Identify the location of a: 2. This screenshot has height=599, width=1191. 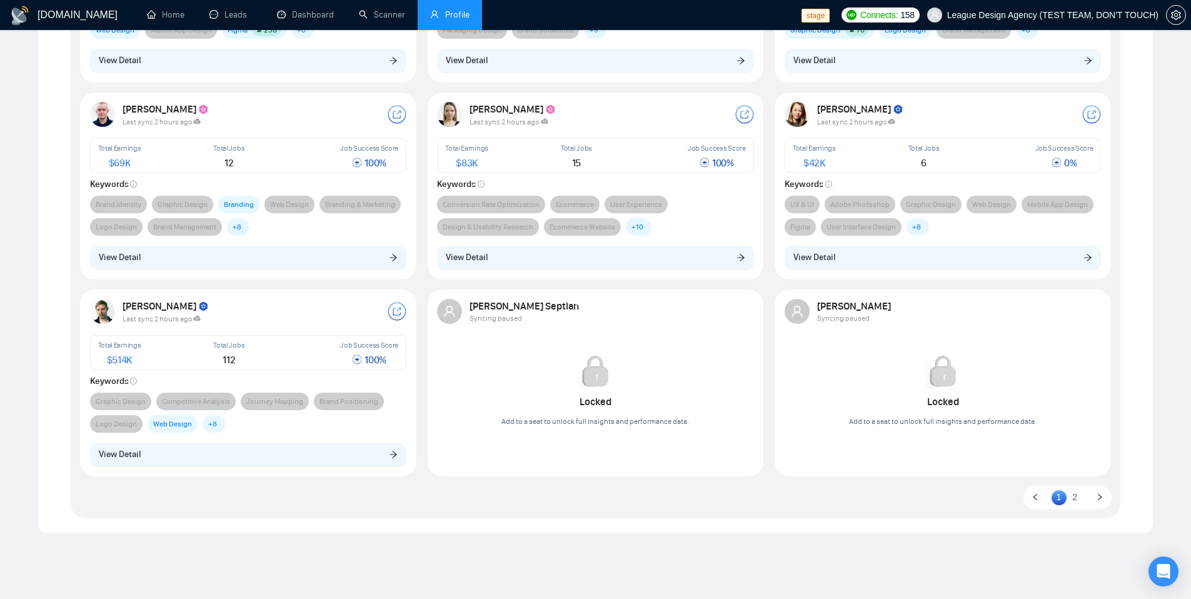
(1075, 497).